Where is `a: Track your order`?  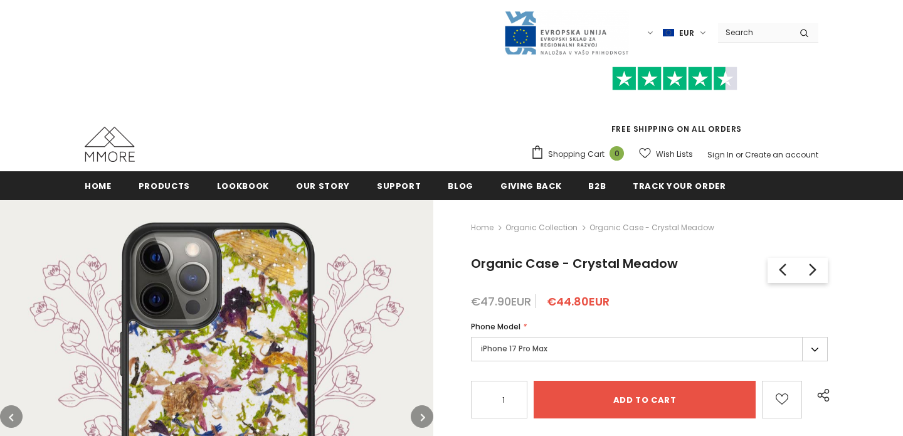
a: Track your order is located at coordinates (679, 185).